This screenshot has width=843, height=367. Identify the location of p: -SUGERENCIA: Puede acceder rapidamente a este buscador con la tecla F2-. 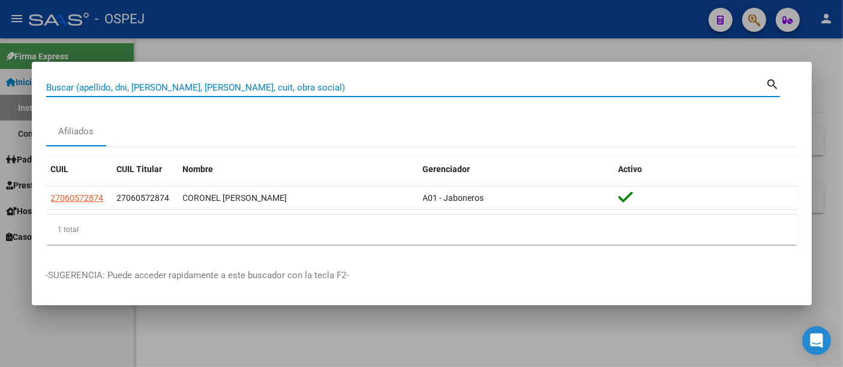
(422, 275).